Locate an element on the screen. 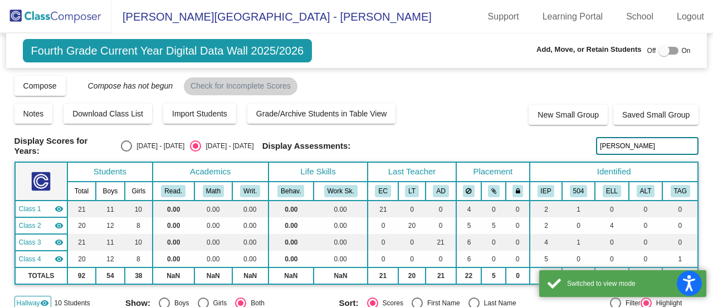  td: 6 is located at coordinates (468, 259).